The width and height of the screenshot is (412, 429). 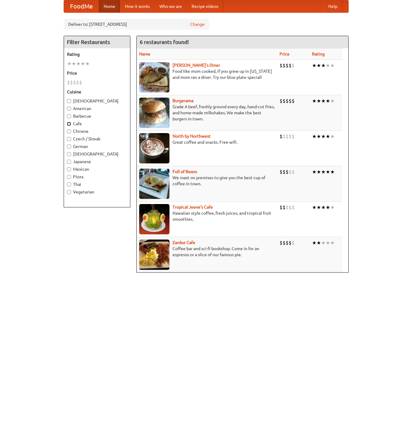 I want to click on label: Mexican, so click(x=97, y=169).